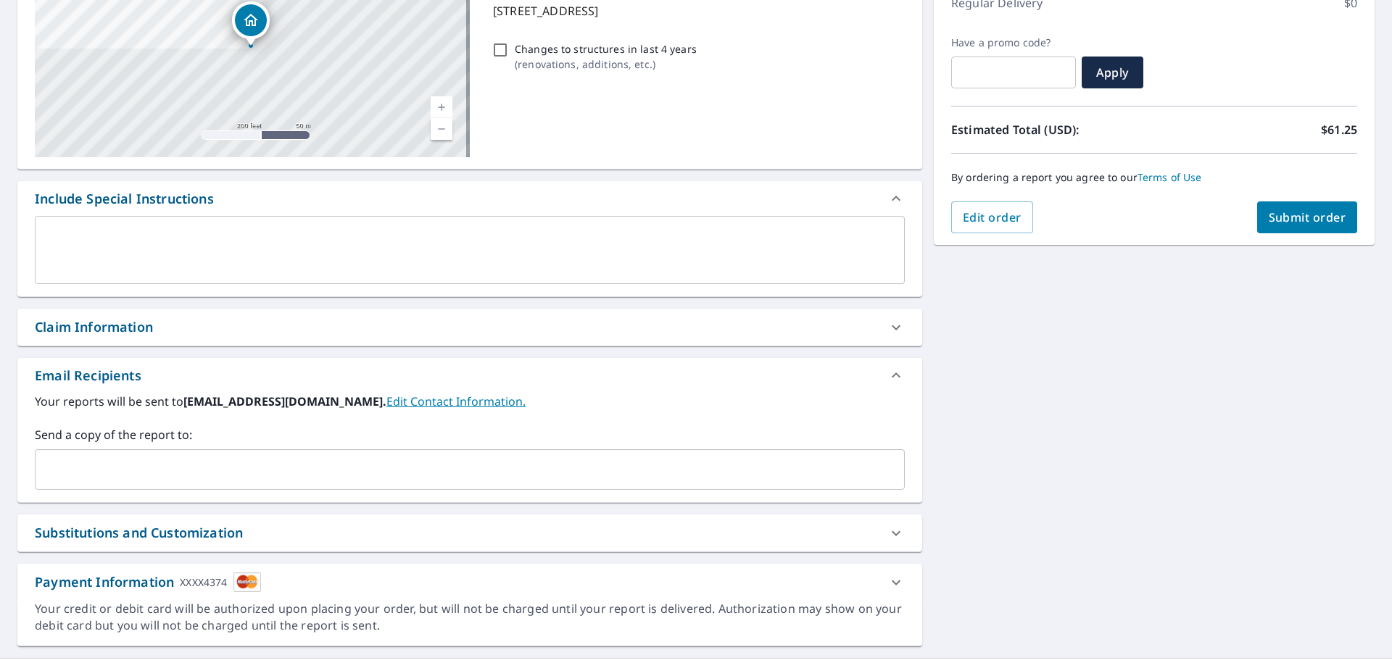  I want to click on button: Submit order, so click(1307, 217).